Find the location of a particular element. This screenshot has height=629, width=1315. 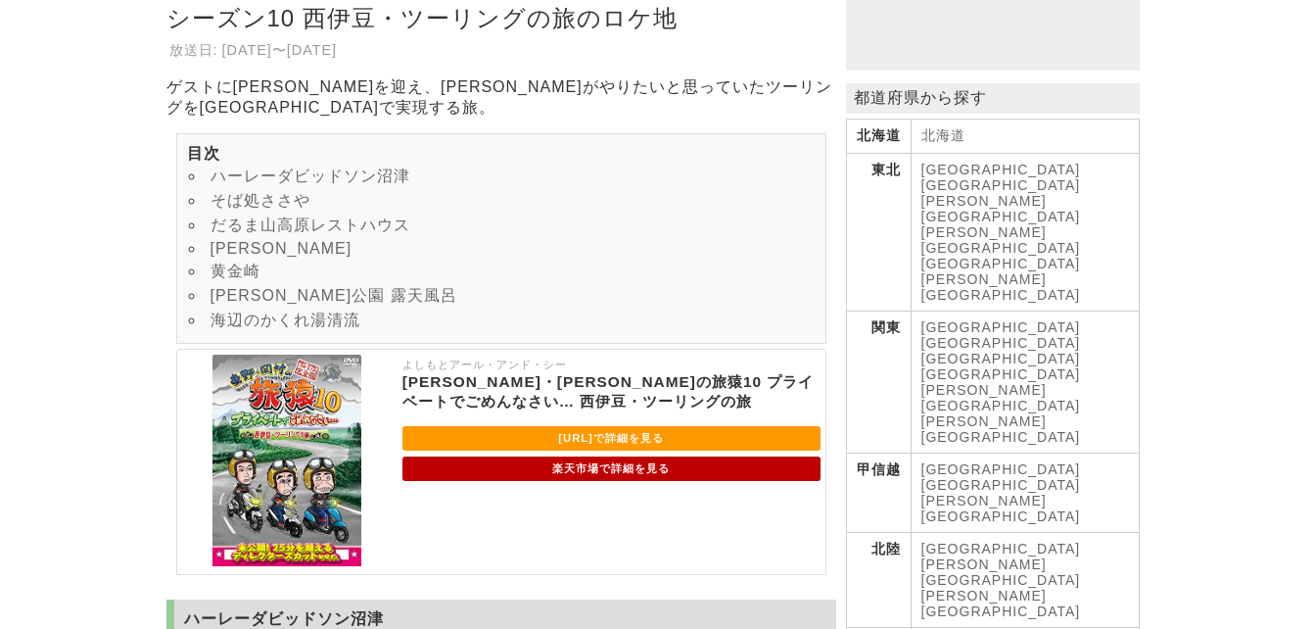

a: 黄金崎 is located at coordinates (235, 270).